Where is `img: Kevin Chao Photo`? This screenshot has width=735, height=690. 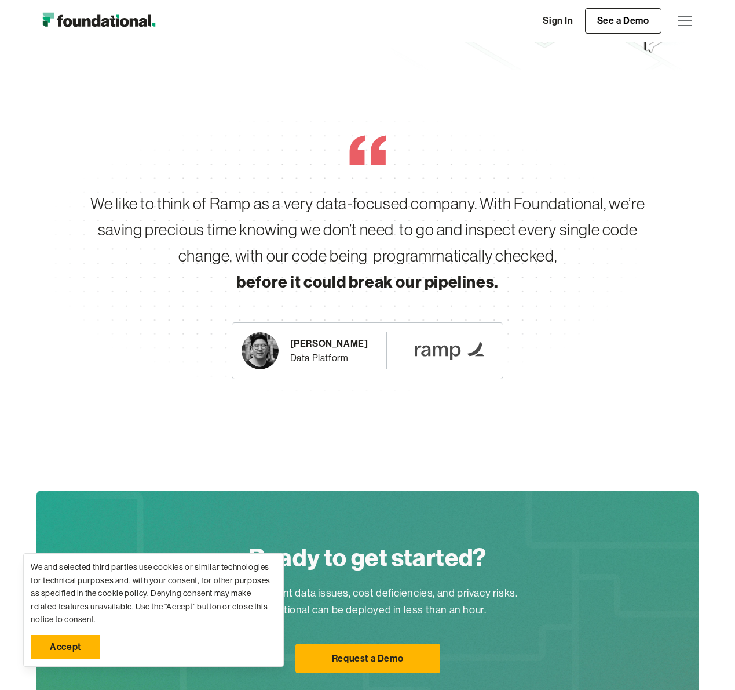
img: Kevin Chao Photo is located at coordinates (260, 351).